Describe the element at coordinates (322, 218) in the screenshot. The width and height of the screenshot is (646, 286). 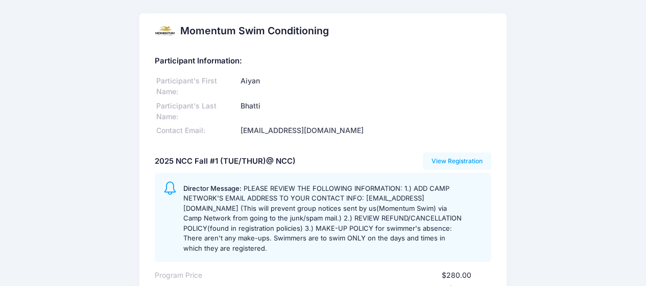
I see `span: PLEASE REVIEW THE FOLLOWING INFORMATION: 1.) ADD CAMP NETWORK'S EMAIL ADDRESS TO YOUR CONTACT INF...` at that location.